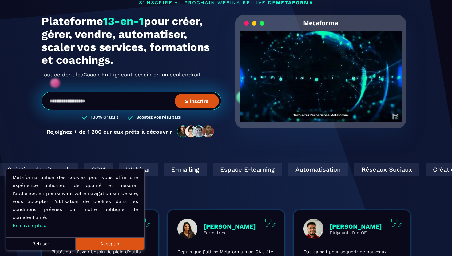 The width and height of the screenshot is (452, 256). Describe the element at coordinates (159, 117) in the screenshot. I see `h3: Boostez vos résultats` at that location.